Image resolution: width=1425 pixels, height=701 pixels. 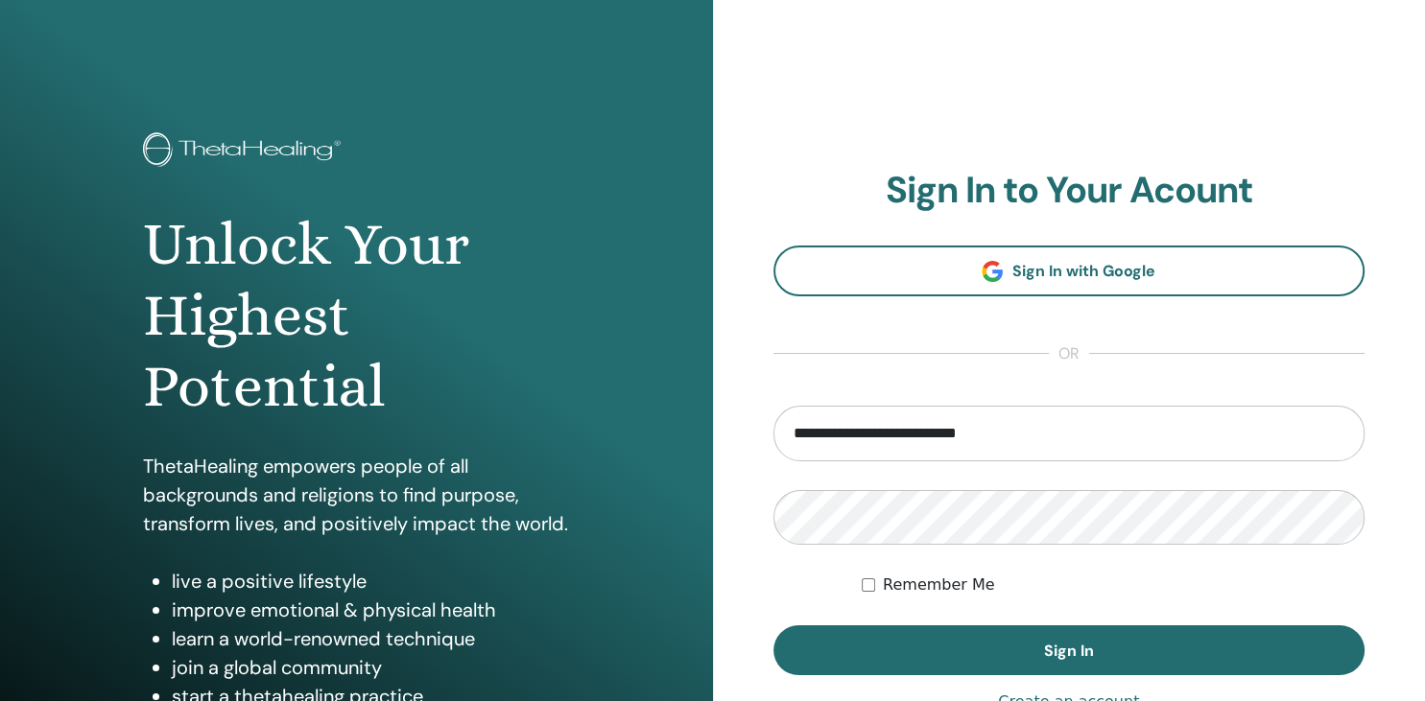 What do you see at coordinates (1069, 271) in the screenshot?
I see `a: Sign In with Google` at bounding box center [1069, 271].